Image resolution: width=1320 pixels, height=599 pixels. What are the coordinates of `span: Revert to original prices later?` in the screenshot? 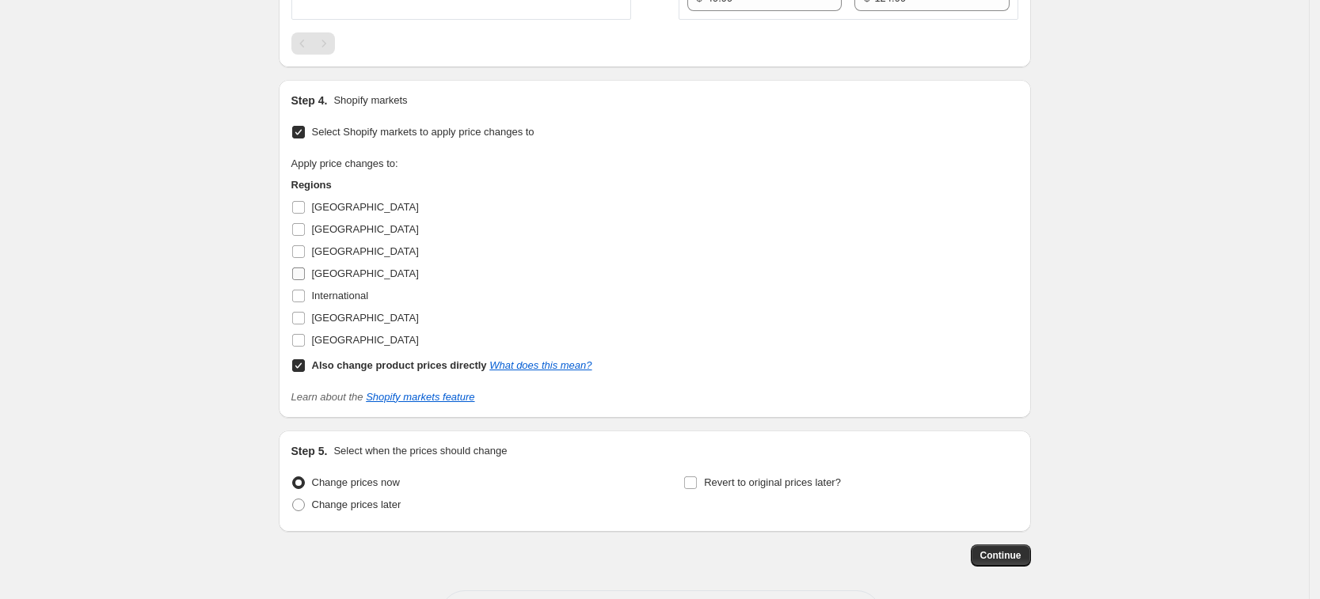 It's located at (772, 482).